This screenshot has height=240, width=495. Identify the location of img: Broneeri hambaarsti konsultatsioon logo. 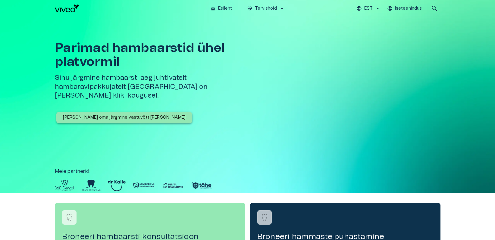
(69, 217).